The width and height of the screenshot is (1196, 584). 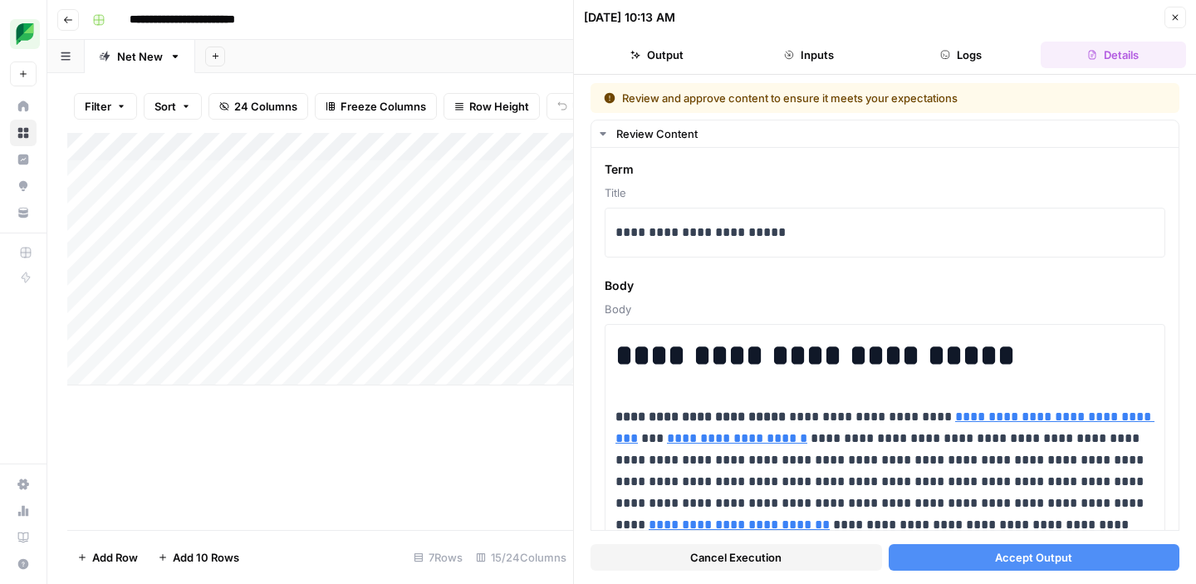 I want to click on span: Filter, so click(x=98, y=106).